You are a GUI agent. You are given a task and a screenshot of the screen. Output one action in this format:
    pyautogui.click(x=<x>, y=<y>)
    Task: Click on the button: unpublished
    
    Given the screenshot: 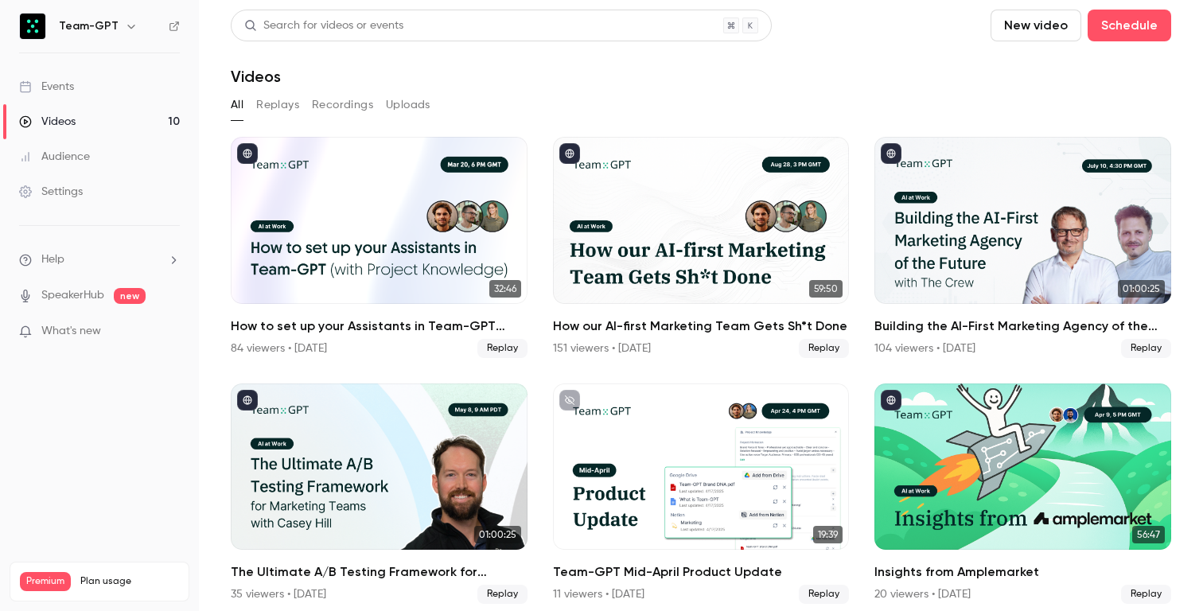 What is the action you would take?
    pyautogui.click(x=570, y=400)
    